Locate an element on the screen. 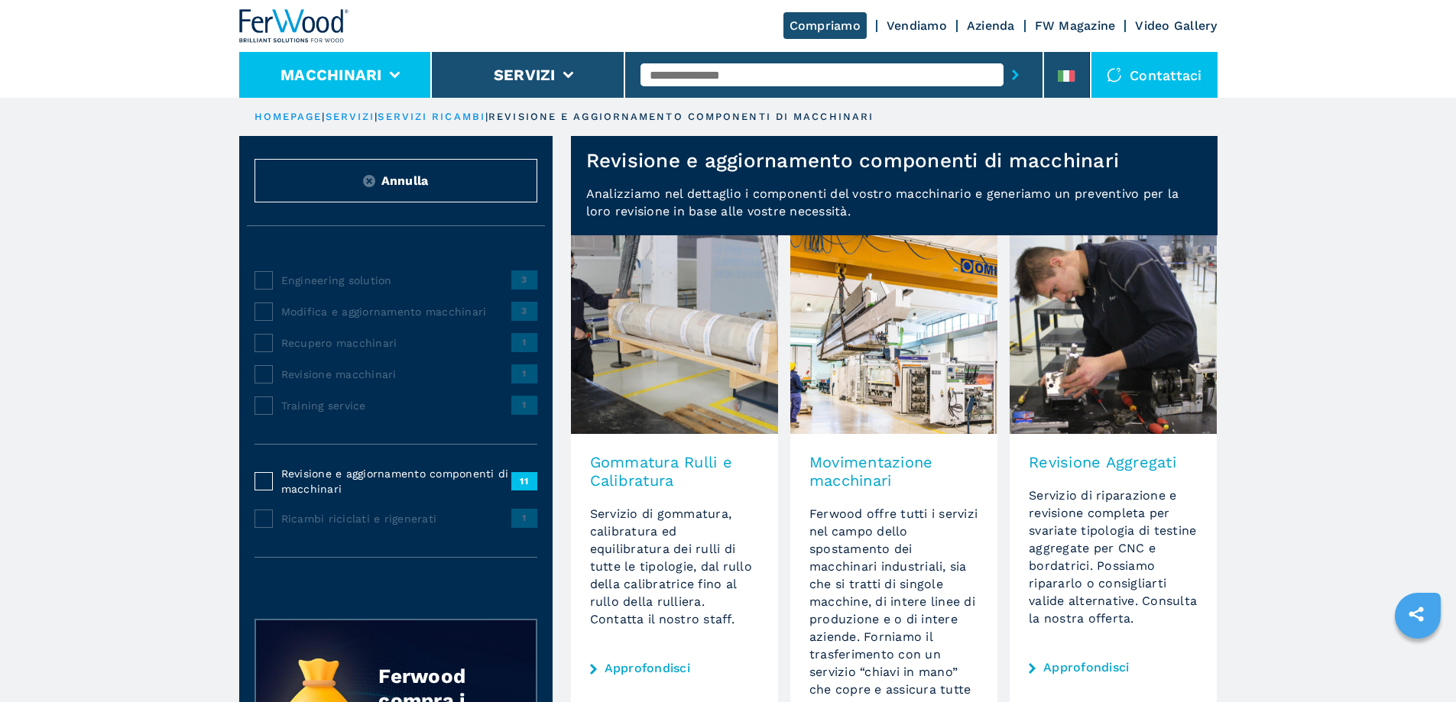 The height and width of the screenshot is (702, 1456). p: revisione e aggiornamento componenti di macchinari is located at coordinates (681, 117).